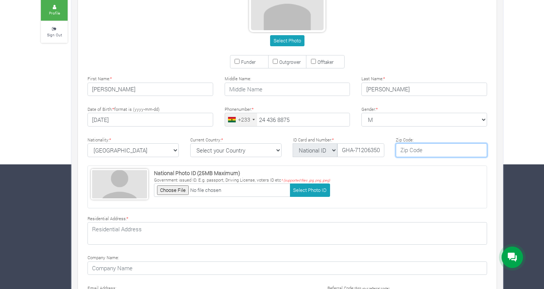 This screenshot has width=544, height=289. I want to click on input: Last Name, so click(424, 89).